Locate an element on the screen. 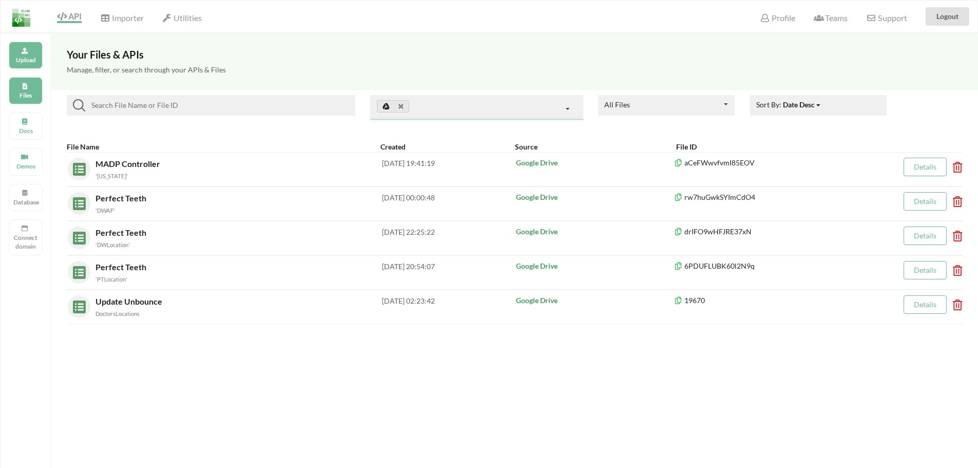  p: 19670 is located at coordinates (772, 300).